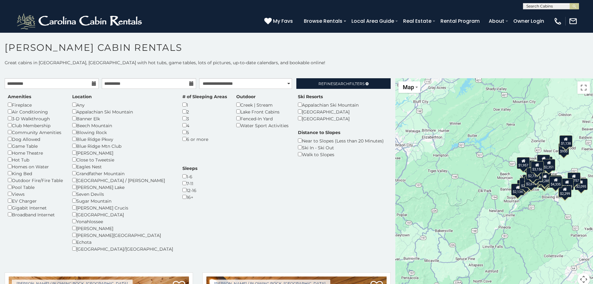  Describe the element at coordinates (518, 189) in the screenshot. I see `div: $2,134` at that location.